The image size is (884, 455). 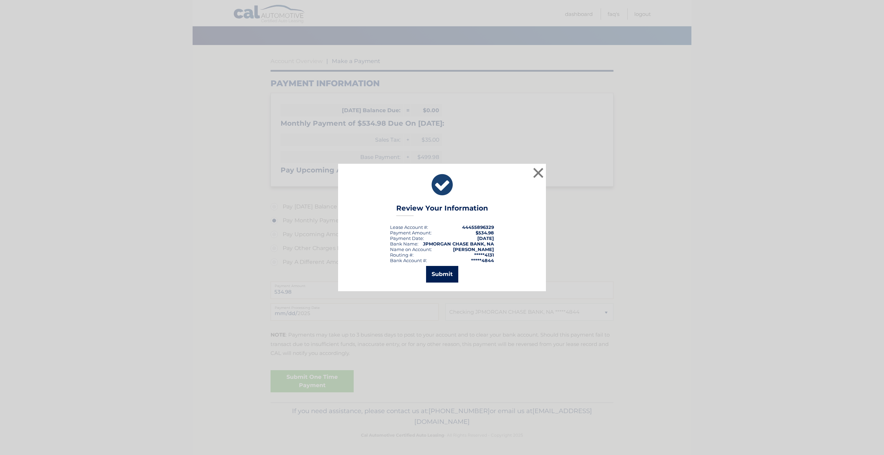 I want to click on span: $534.98, so click(x=485, y=233).